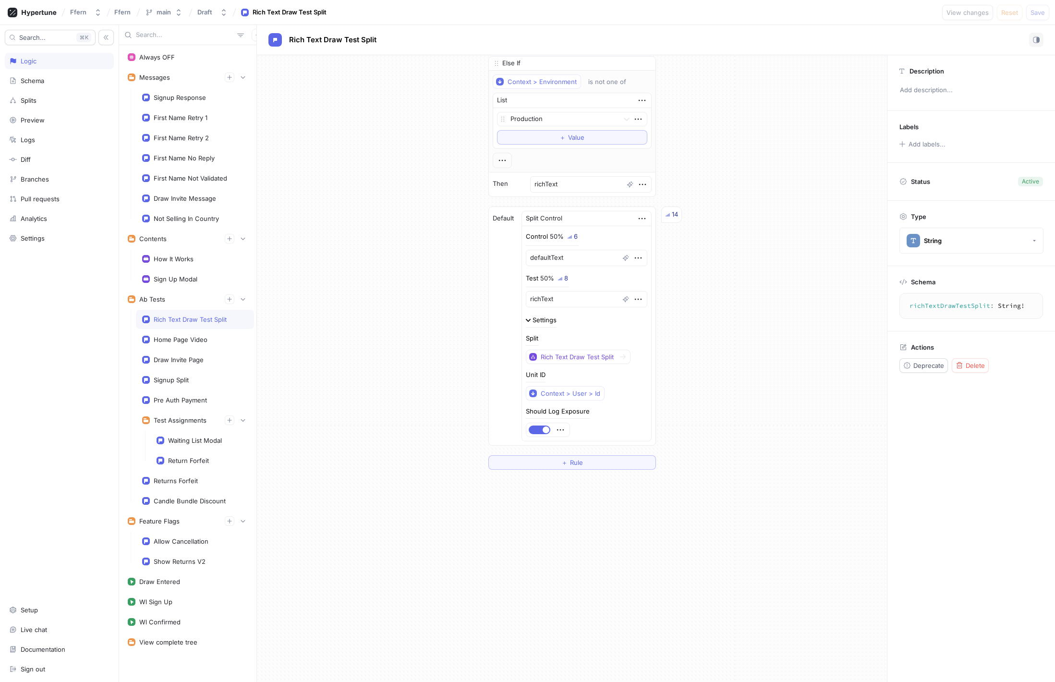 This screenshot has width=1055, height=682. I want to click on span: Value, so click(576, 137).